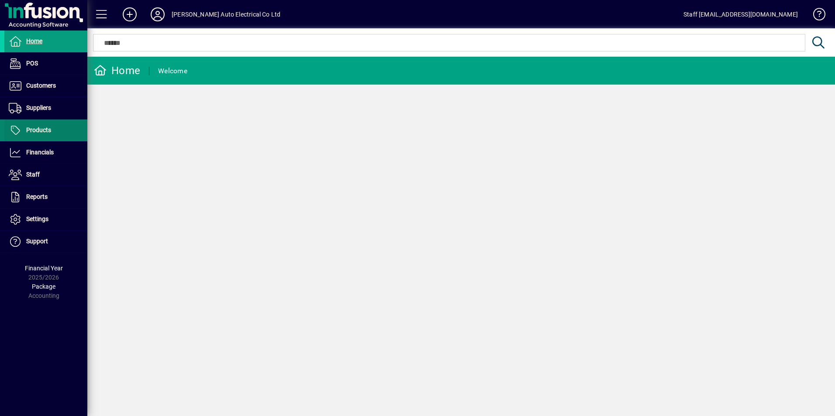  Describe the element at coordinates (46, 86) in the screenshot. I see `a: Customers` at that location.